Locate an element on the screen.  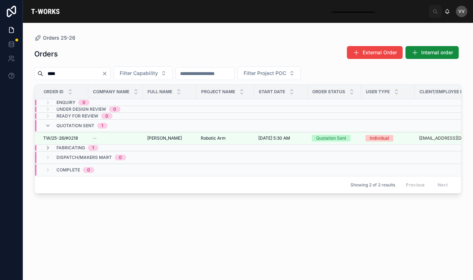
button: External Order is located at coordinates (375, 53).